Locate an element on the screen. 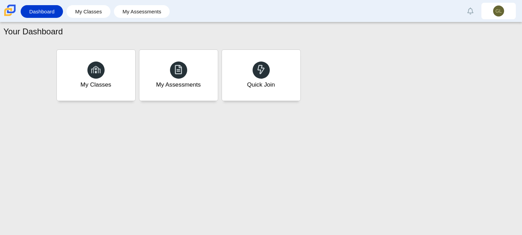  div: My Assessments is located at coordinates (179, 85).